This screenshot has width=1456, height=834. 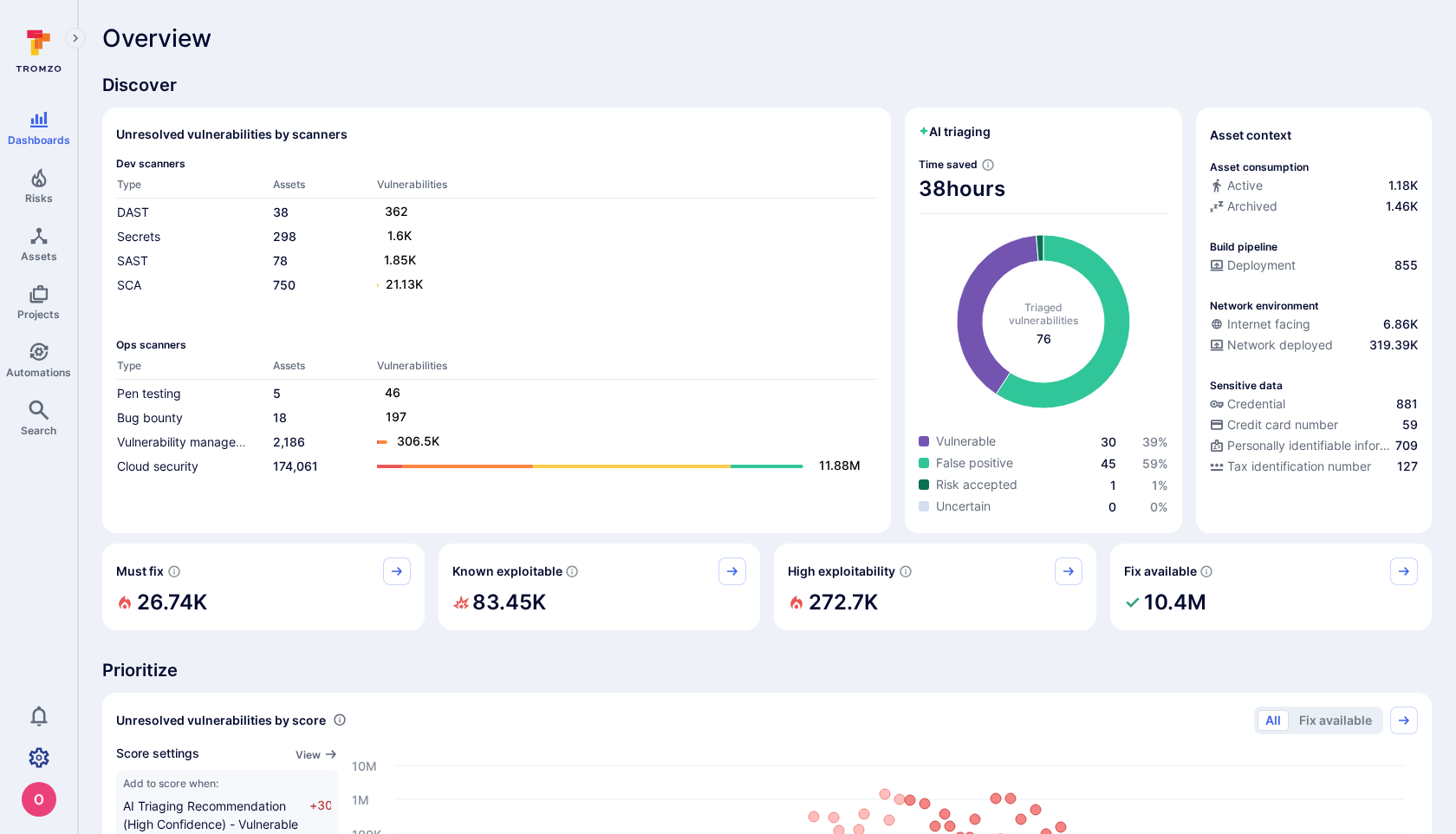 I want to click on a: 46, so click(x=618, y=394).